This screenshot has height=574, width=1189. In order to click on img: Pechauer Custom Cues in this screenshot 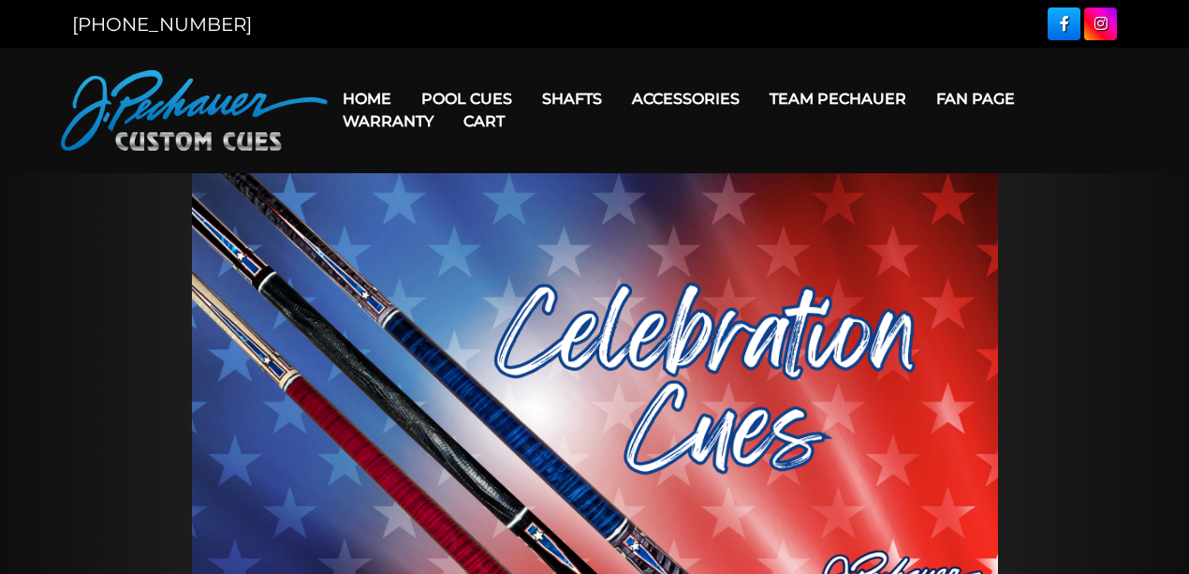, I will do `click(194, 110)`.